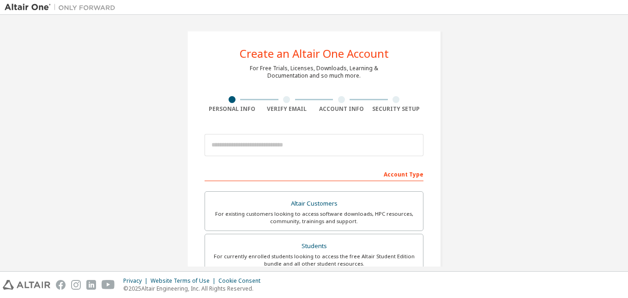  What do you see at coordinates (60, 284) in the screenshot?
I see `img: facebook.svg` at bounding box center [60, 284].